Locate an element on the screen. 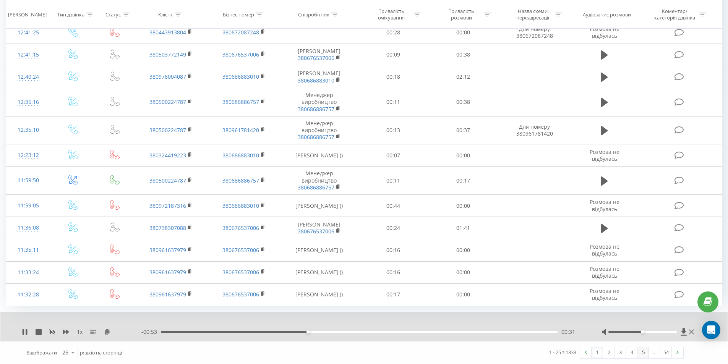 This screenshot has height=364, width=728. div: 11:35:11 is located at coordinates (28, 250).